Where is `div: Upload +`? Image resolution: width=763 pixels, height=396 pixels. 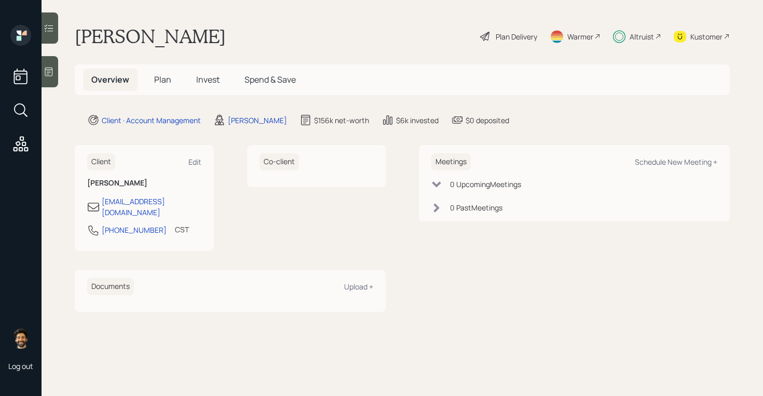
div: Upload + is located at coordinates (359, 286).